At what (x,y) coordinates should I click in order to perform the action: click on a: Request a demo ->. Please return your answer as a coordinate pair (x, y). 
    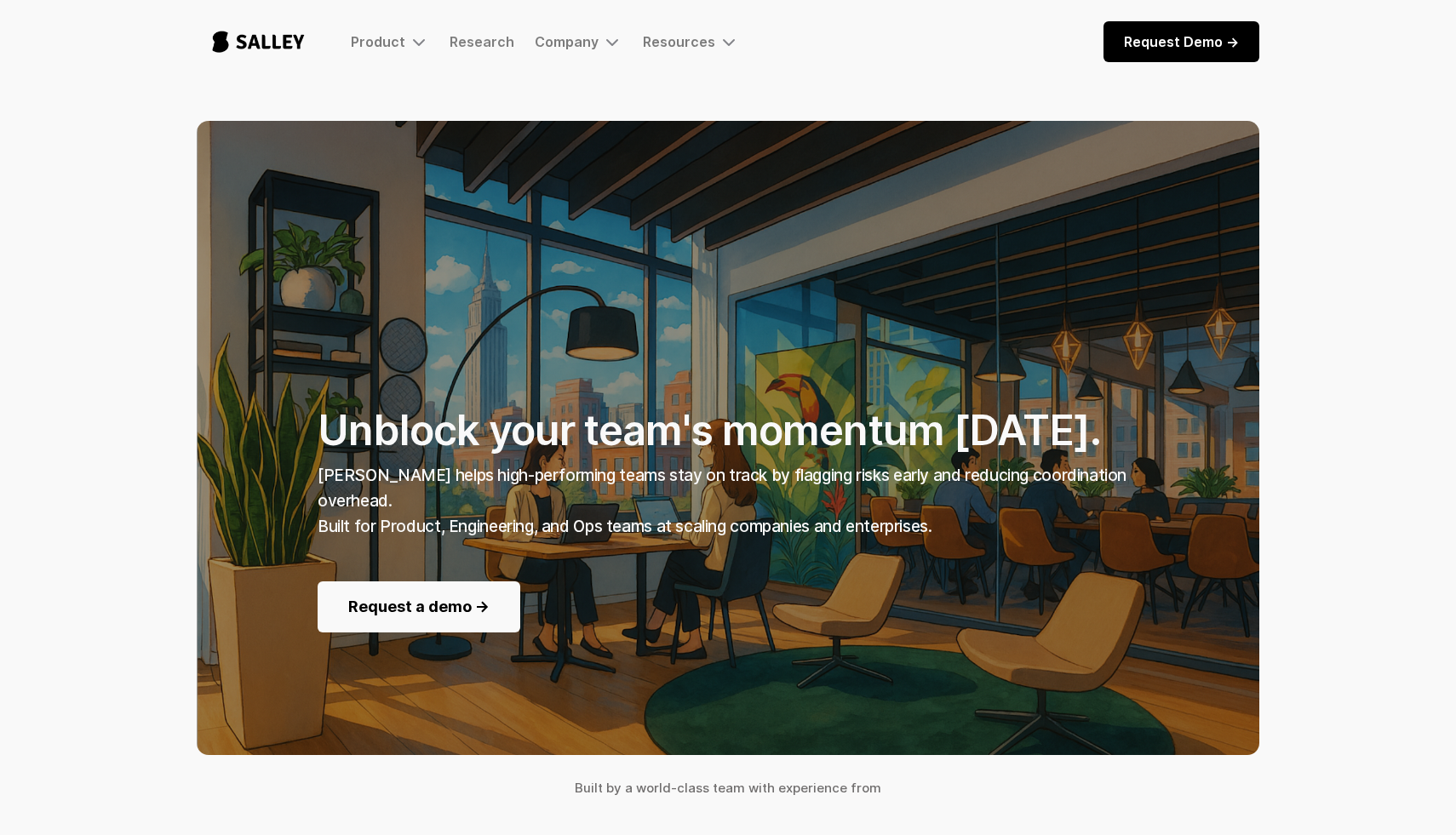
    Looking at the image, I should click on (419, 606).